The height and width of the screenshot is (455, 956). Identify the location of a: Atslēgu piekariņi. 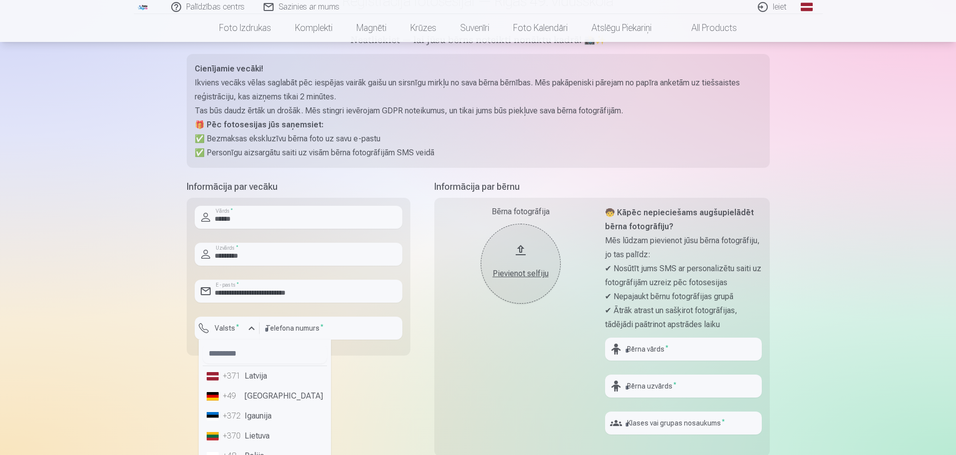
(621, 28).